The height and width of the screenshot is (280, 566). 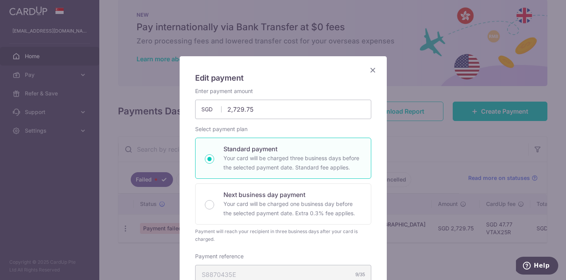 What do you see at coordinates (373, 70) in the screenshot?
I see `button: Close` at bounding box center [373, 70].